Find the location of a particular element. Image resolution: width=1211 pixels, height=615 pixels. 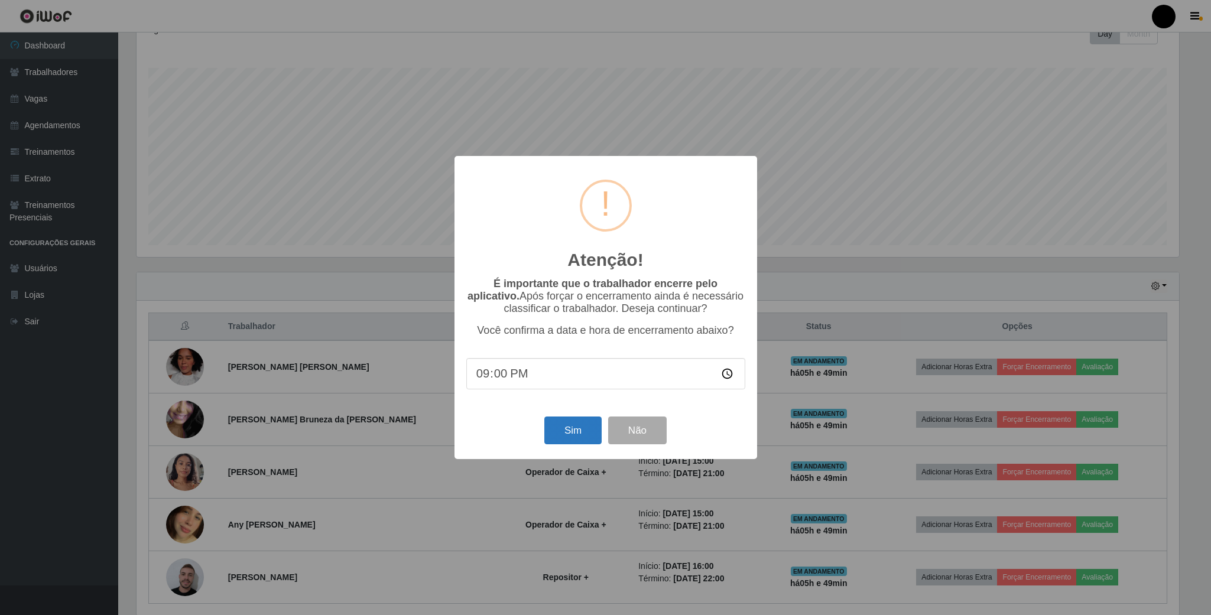

b: É importante que o trabalhador encerre pelo aplicativo. is located at coordinates (592, 290).